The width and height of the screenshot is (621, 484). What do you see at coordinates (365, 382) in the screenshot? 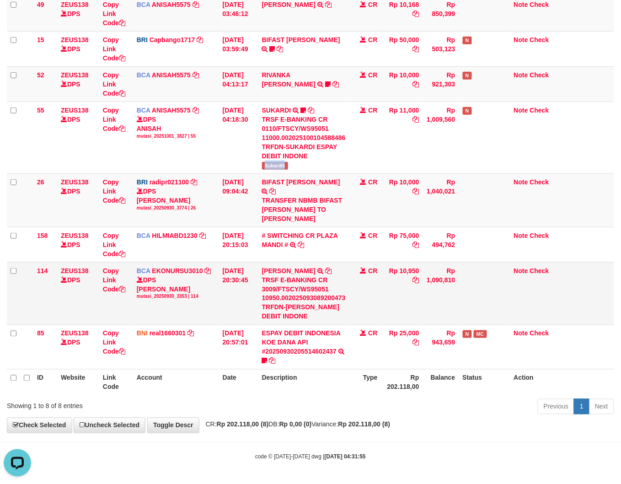
I see `th: Type` at bounding box center [365, 382].